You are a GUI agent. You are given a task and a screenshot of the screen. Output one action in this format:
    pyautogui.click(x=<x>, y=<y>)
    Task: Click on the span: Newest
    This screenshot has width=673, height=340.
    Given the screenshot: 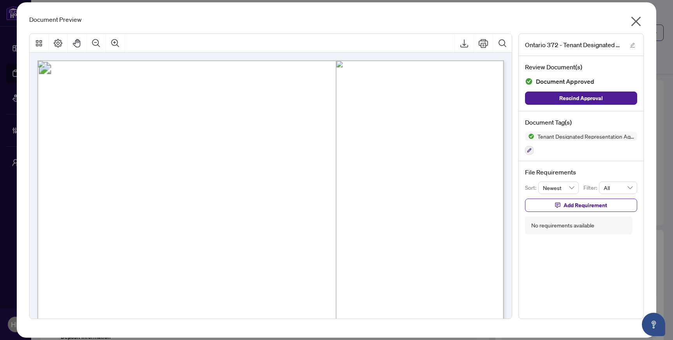 What is the action you would take?
    pyautogui.click(x=558, y=188)
    